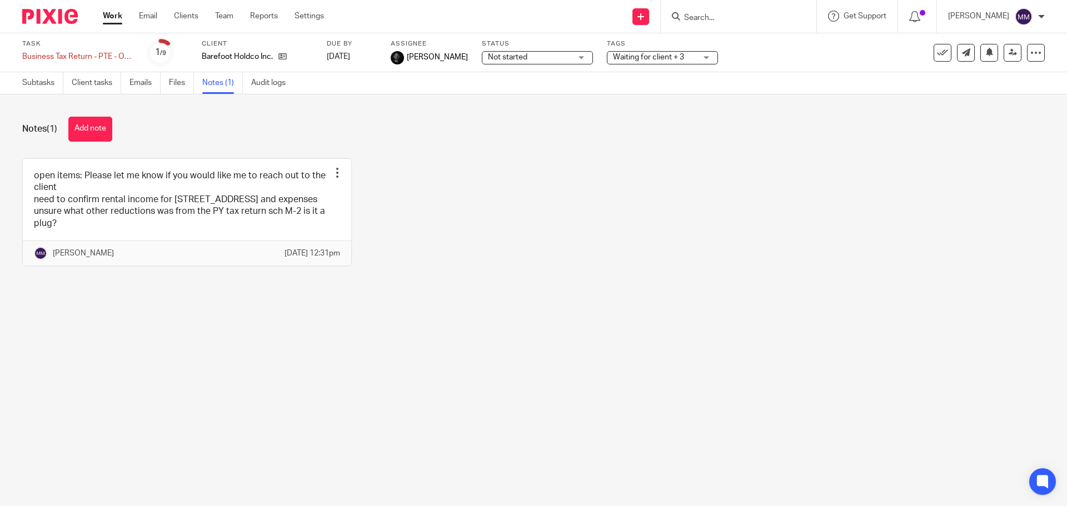 Image resolution: width=1067 pixels, height=506 pixels. Describe the element at coordinates (90, 129) in the screenshot. I see `button: Add note` at that location.